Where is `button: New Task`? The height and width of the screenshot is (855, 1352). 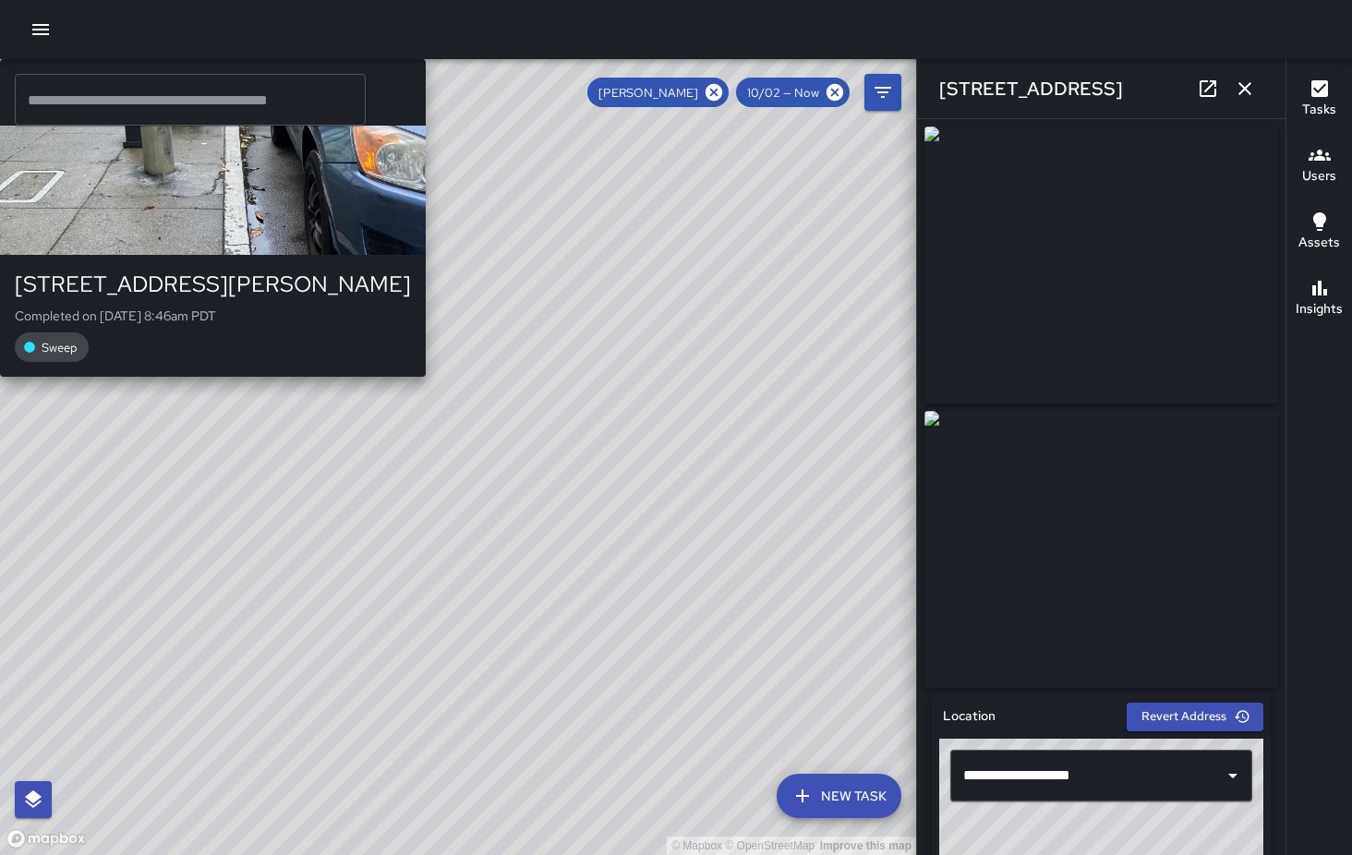 button: New Task is located at coordinates (839, 796).